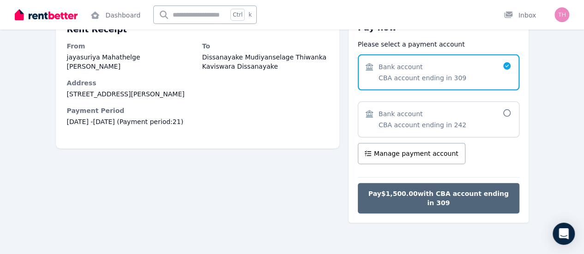  What do you see at coordinates (265, 62) in the screenshot?
I see `dd: Dissanayake Mudiyanselage Thiwanka Kaviswara Dissanayake` at bounding box center [265, 62].